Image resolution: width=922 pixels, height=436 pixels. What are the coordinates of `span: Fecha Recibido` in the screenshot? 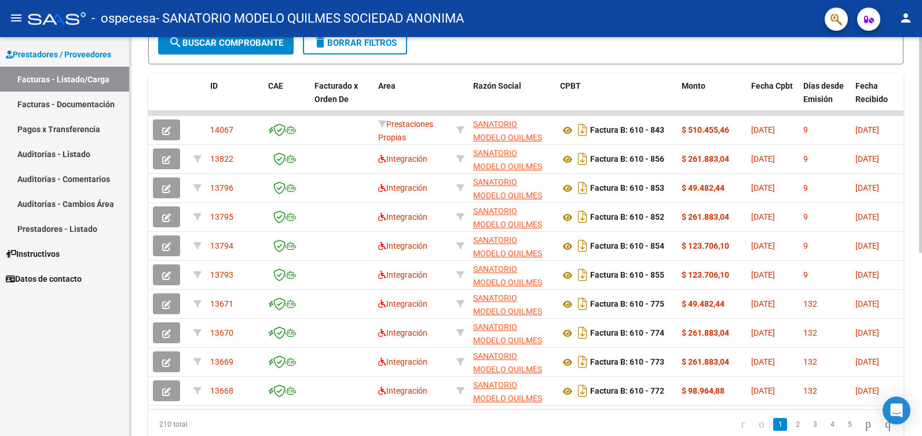 It's located at (872, 92).